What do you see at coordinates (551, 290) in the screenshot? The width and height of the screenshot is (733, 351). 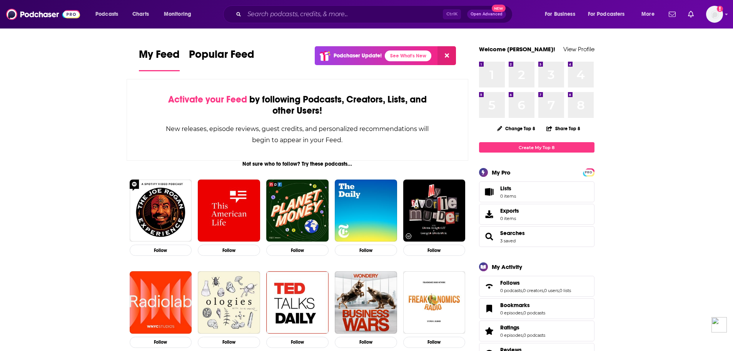 I see `a: 0 users` at bounding box center [551, 290].